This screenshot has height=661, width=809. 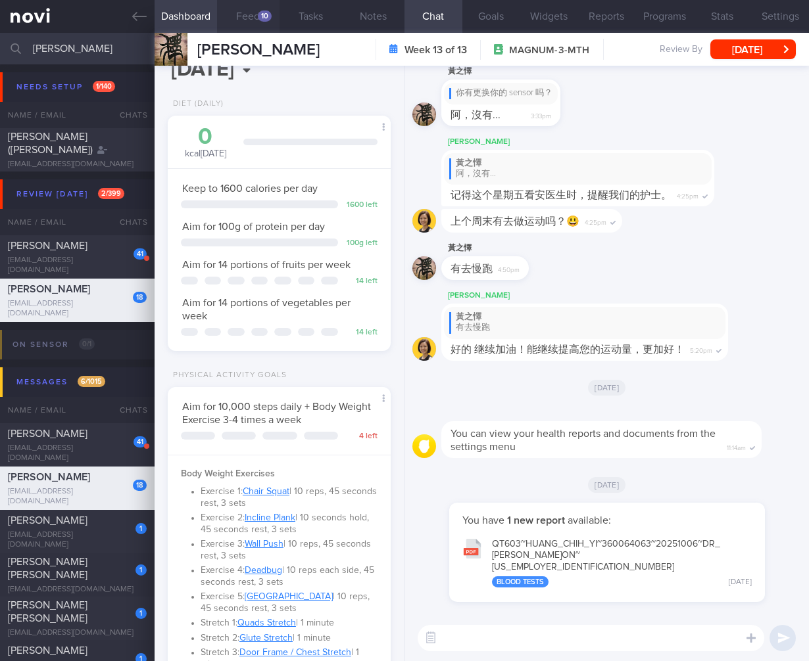 I want to click on li: Exercise 3: | 10 reps, 45 seconds rest, 3 sets, so click(x=289, y=549).